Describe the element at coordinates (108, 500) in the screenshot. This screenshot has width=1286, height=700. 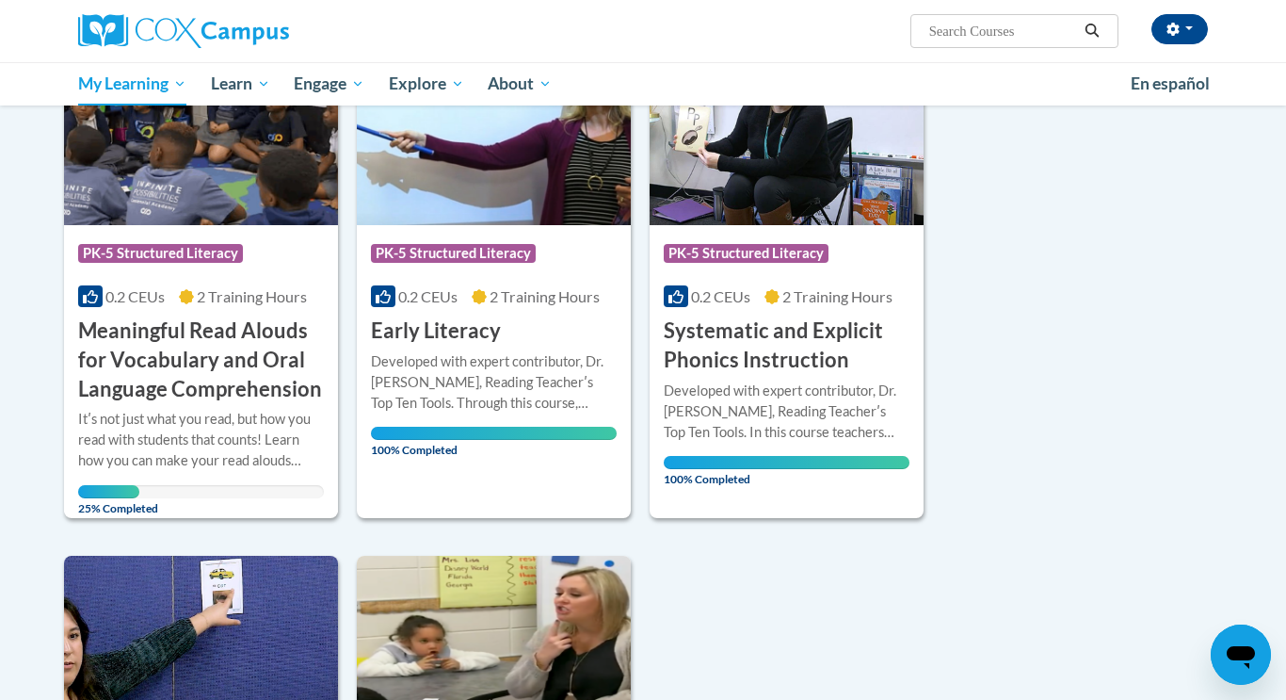
I see `span: 25% Completed` at that location.